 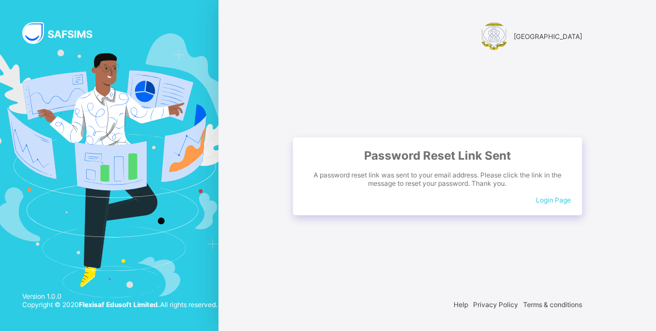 I want to click on span: A password reset link was sent to your email address. Please click the link in the message to res..., so click(x=438, y=179).